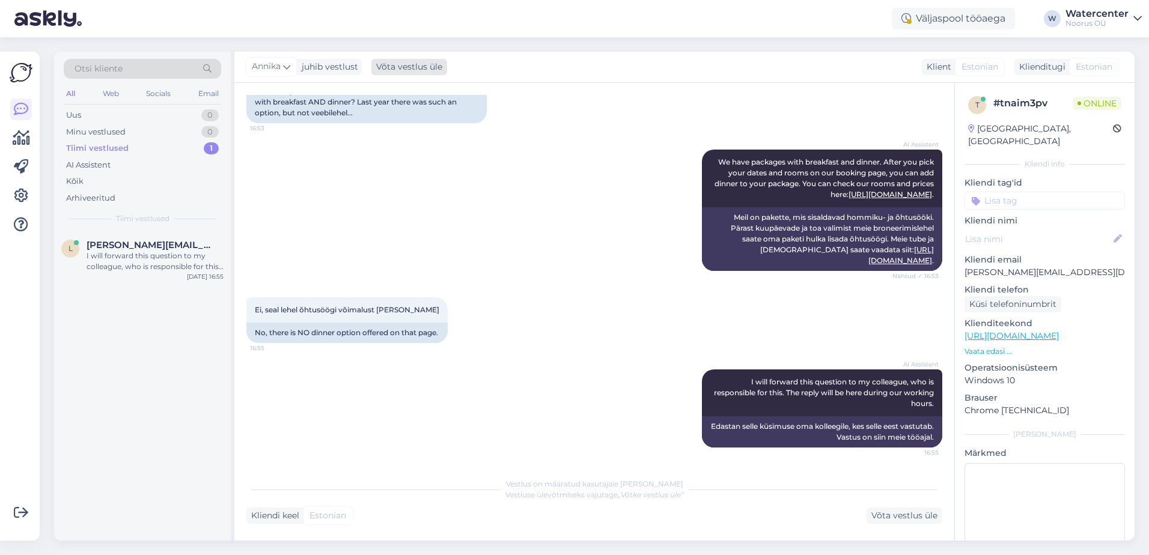 The height and width of the screenshot is (555, 1149). Describe the element at coordinates (21, 73) in the screenshot. I see `img: Askly Logo` at that location.